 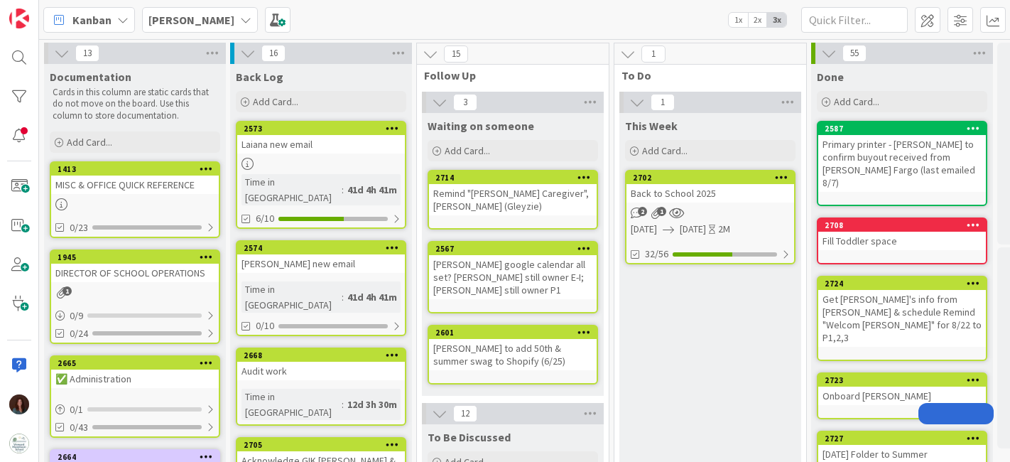 I want to click on div: 2702Back to School 2025, so click(x=710, y=187).